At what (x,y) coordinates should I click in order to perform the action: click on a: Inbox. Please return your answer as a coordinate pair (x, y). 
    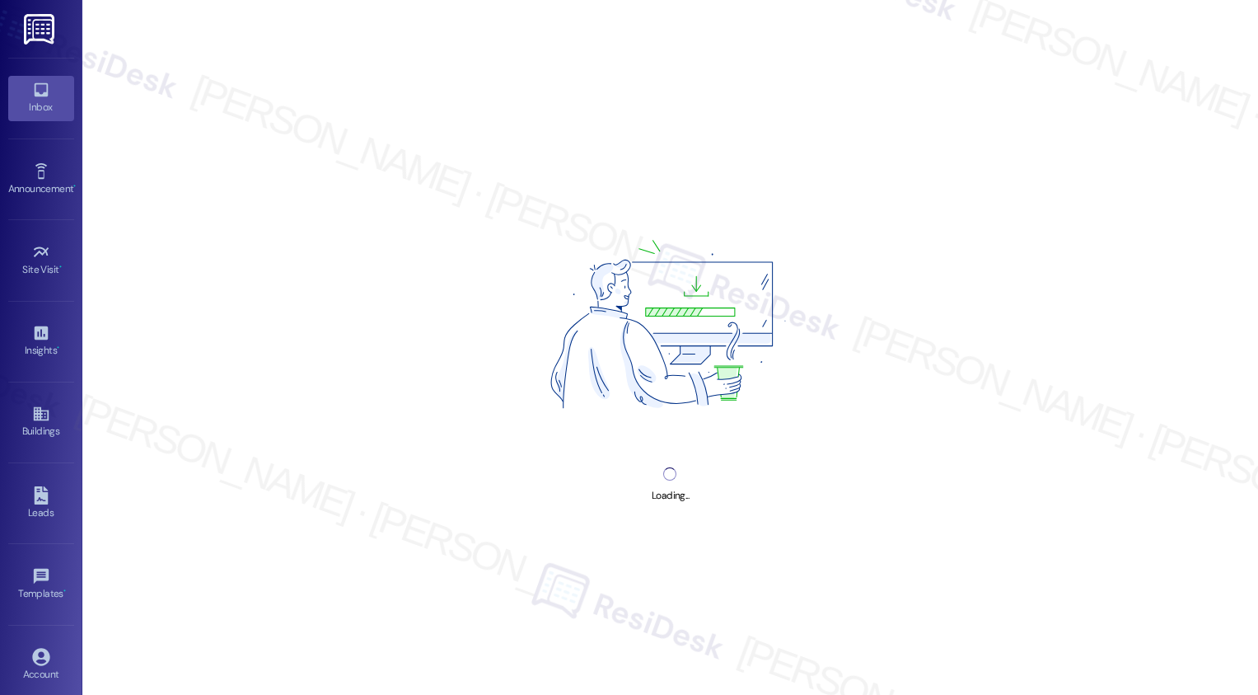
    Looking at the image, I should click on (41, 98).